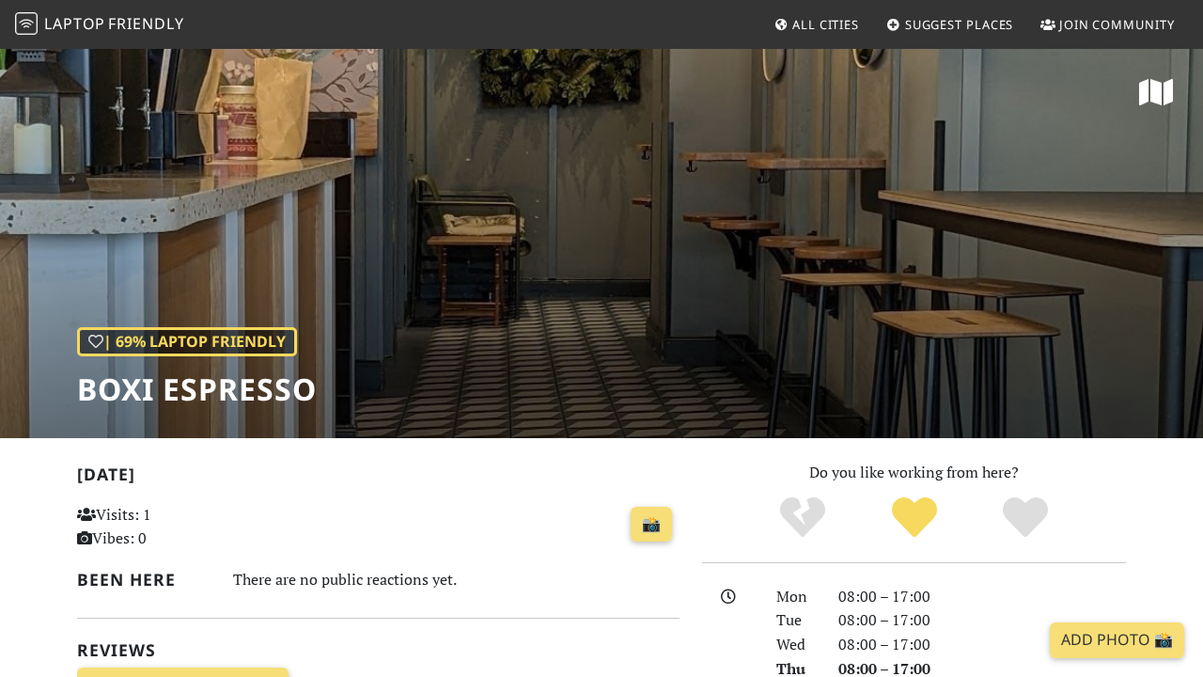  Describe the element at coordinates (825, 24) in the screenshot. I see `span: All Cities` at that location.